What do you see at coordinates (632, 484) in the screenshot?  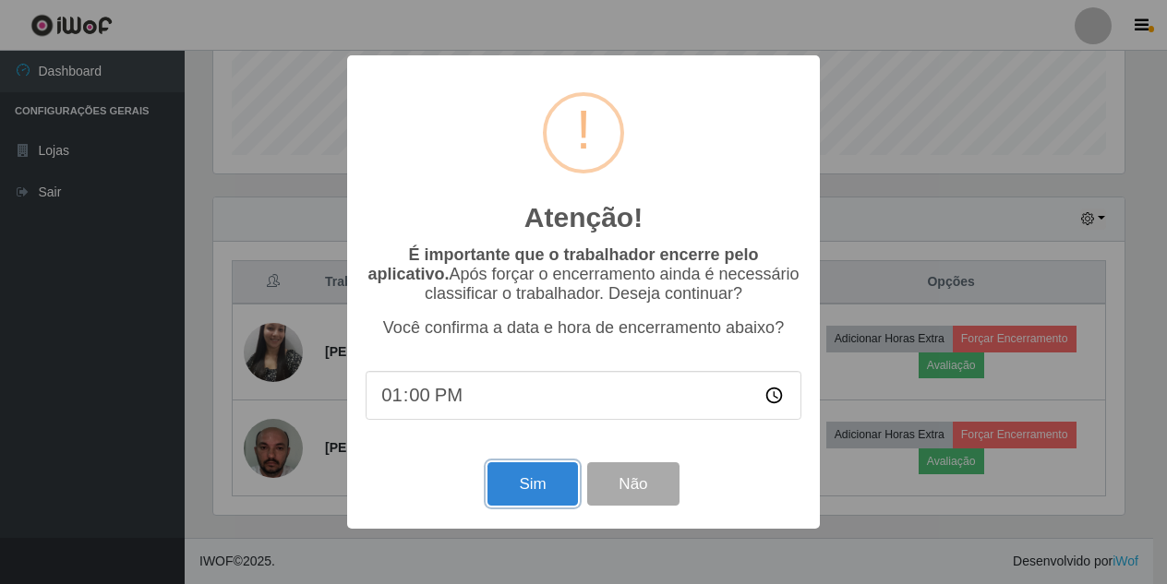 I see `button: Não` at bounding box center [632, 484].